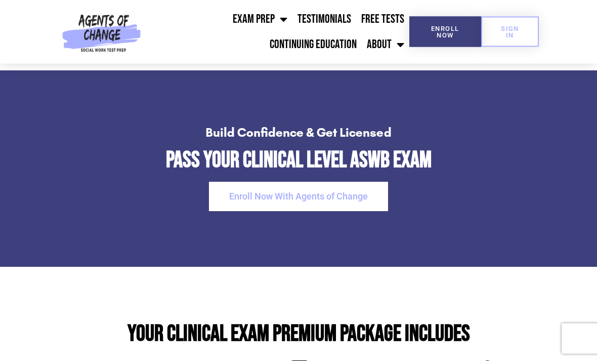 The image size is (597, 361). What do you see at coordinates (510, 32) in the screenshot?
I see `span: SIGN IN` at bounding box center [510, 32].